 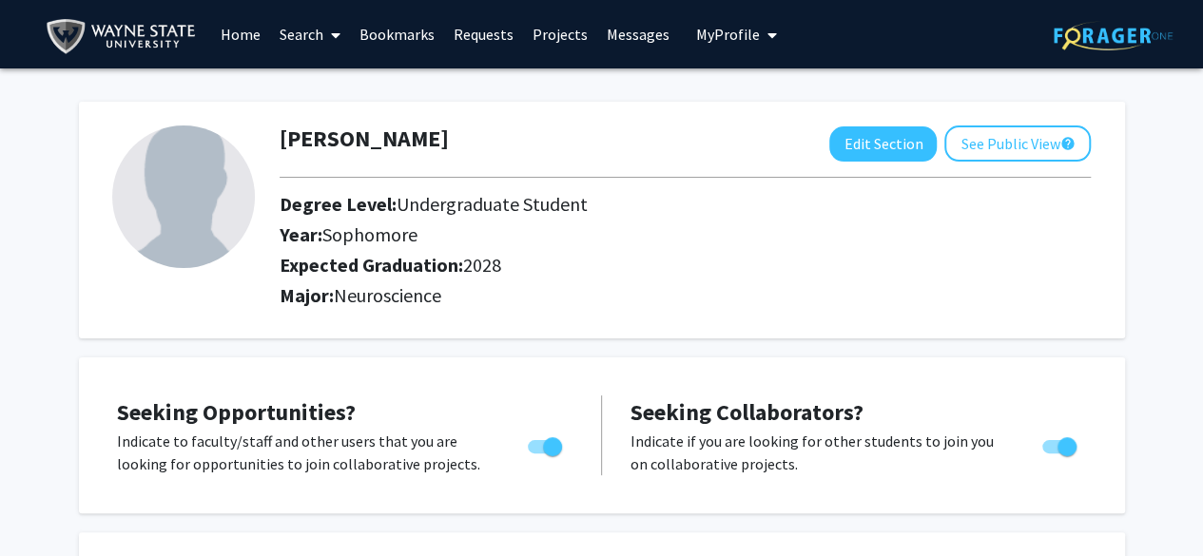 I want to click on a: Messages, so click(x=638, y=34).